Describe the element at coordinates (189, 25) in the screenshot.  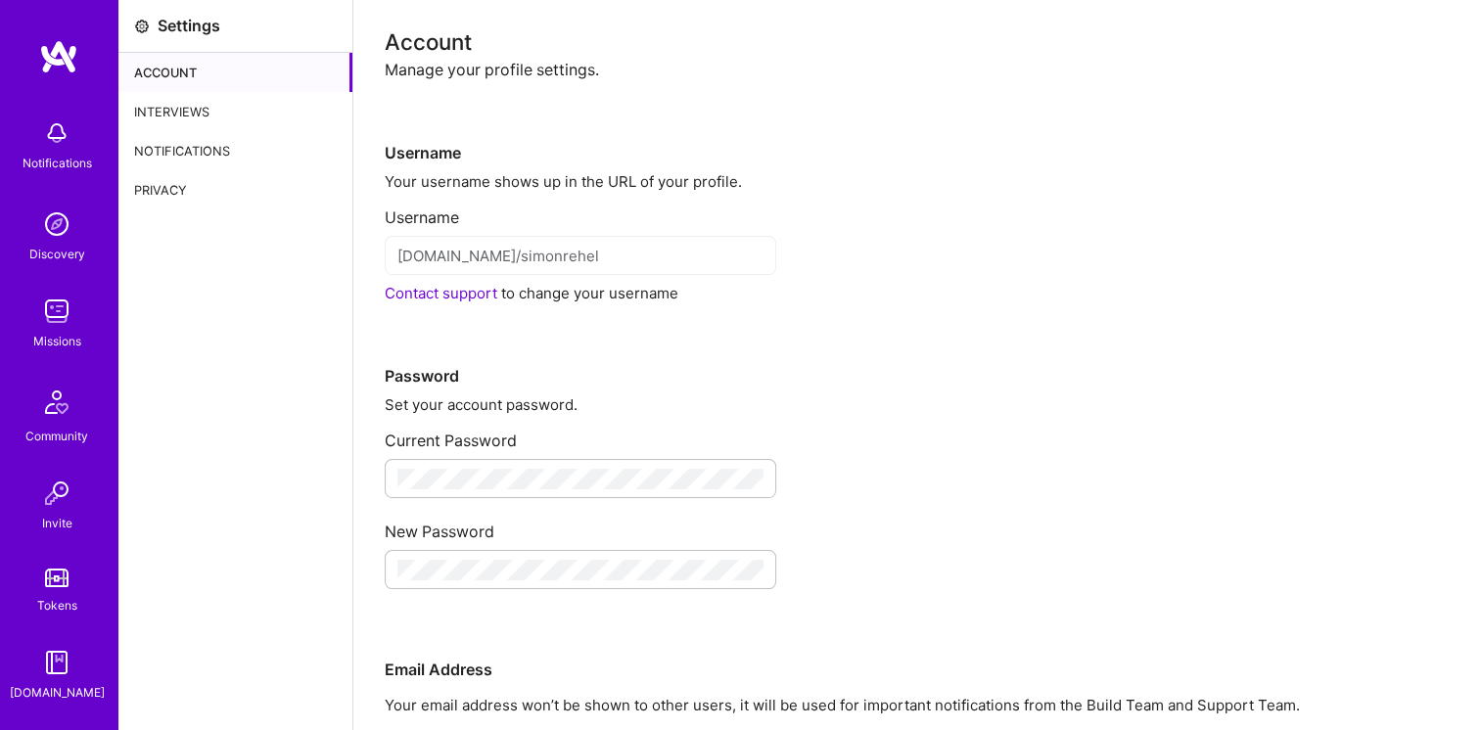
I see `div: Settings` at that location.